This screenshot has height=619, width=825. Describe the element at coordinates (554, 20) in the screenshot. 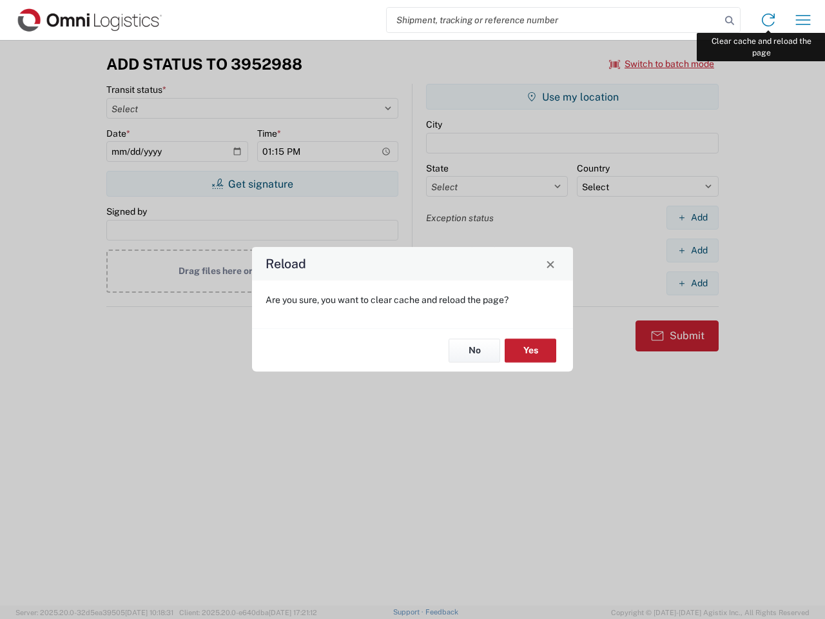

I see `input: Shipment, tracking or reference number` at that location.